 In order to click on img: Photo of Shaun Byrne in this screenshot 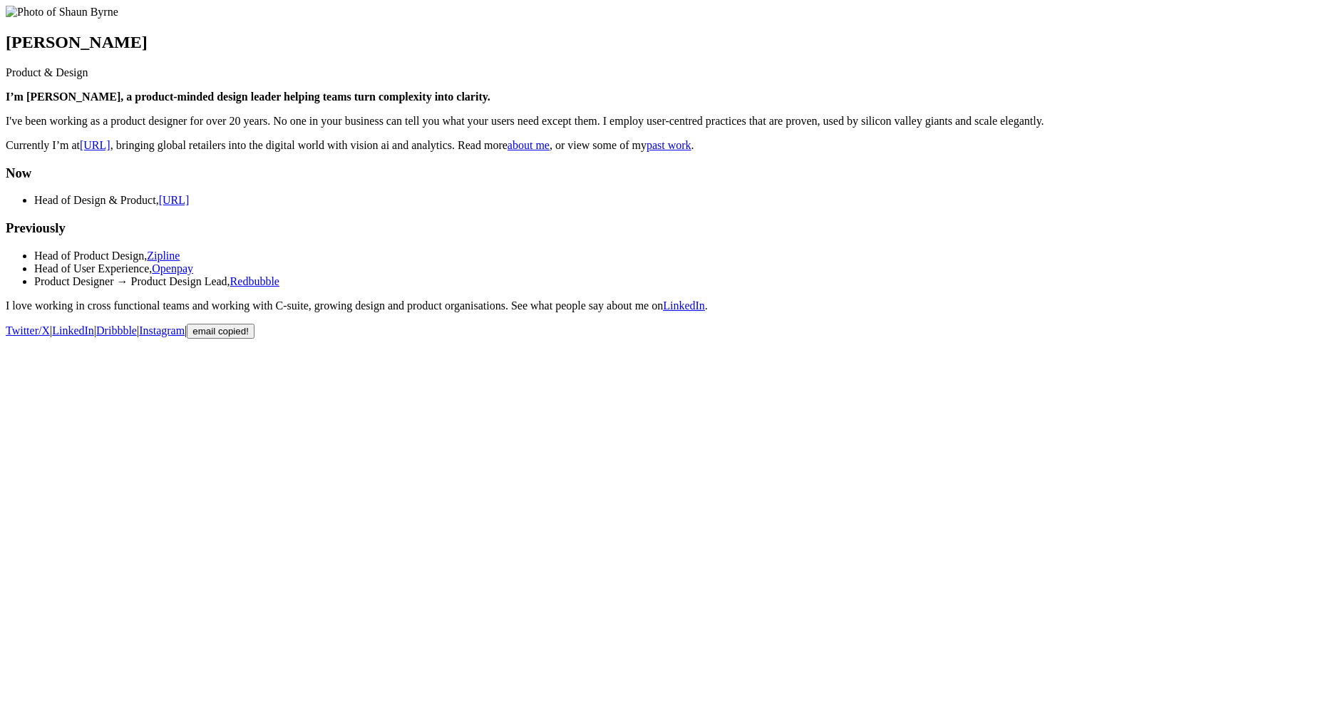, I will do `click(62, 12)`.